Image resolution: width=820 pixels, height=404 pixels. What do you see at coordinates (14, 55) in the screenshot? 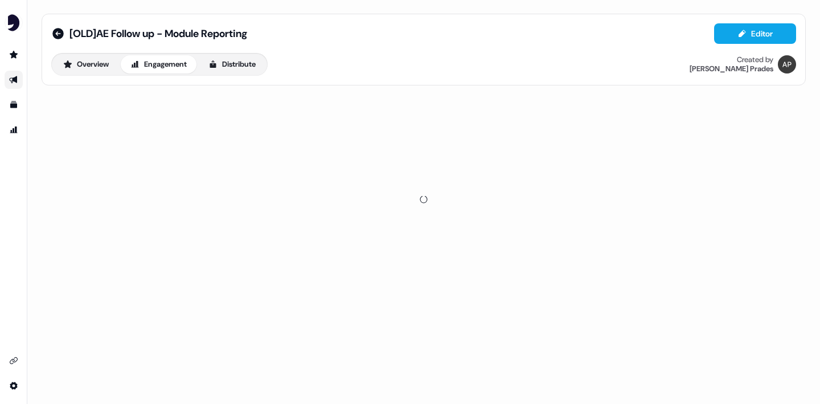
I see `a: Go to prospects` at bounding box center [14, 55].